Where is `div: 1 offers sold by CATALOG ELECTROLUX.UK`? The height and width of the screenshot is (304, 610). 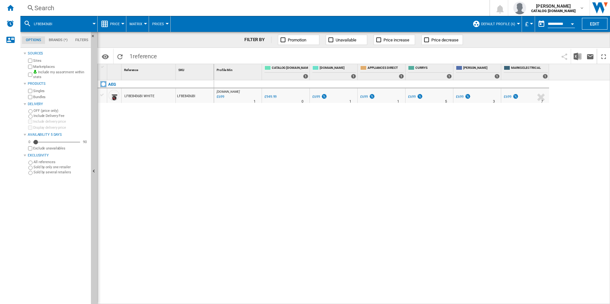
div: 1 offers sold by CATALOG ELECTROLUX.UK is located at coordinates (306, 76).